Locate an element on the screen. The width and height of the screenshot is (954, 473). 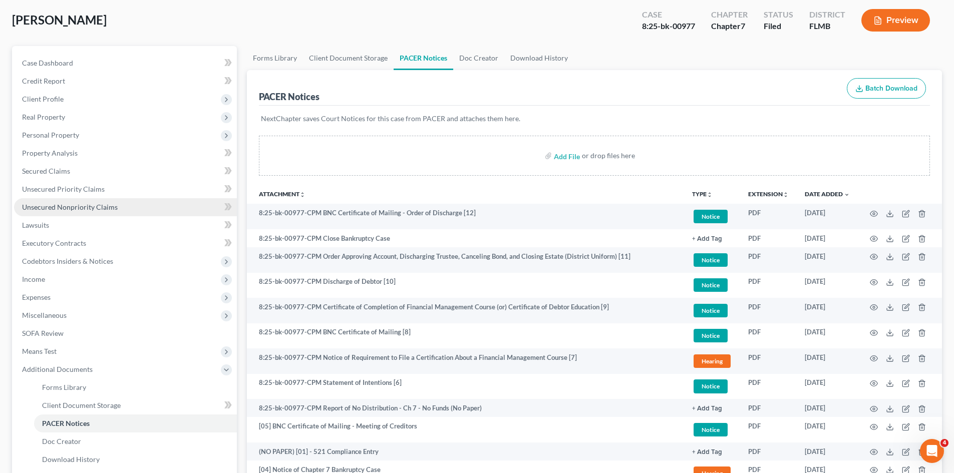
span: Miscellaneous is located at coordinates (44, 315).